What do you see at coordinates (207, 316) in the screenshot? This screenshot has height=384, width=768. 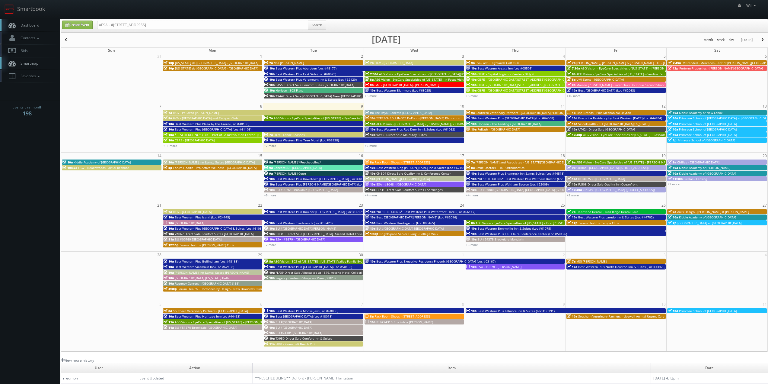 I see `span: Best Western Plus Heritage Inn (Loc #44463)` at bounding box center [207, 316].